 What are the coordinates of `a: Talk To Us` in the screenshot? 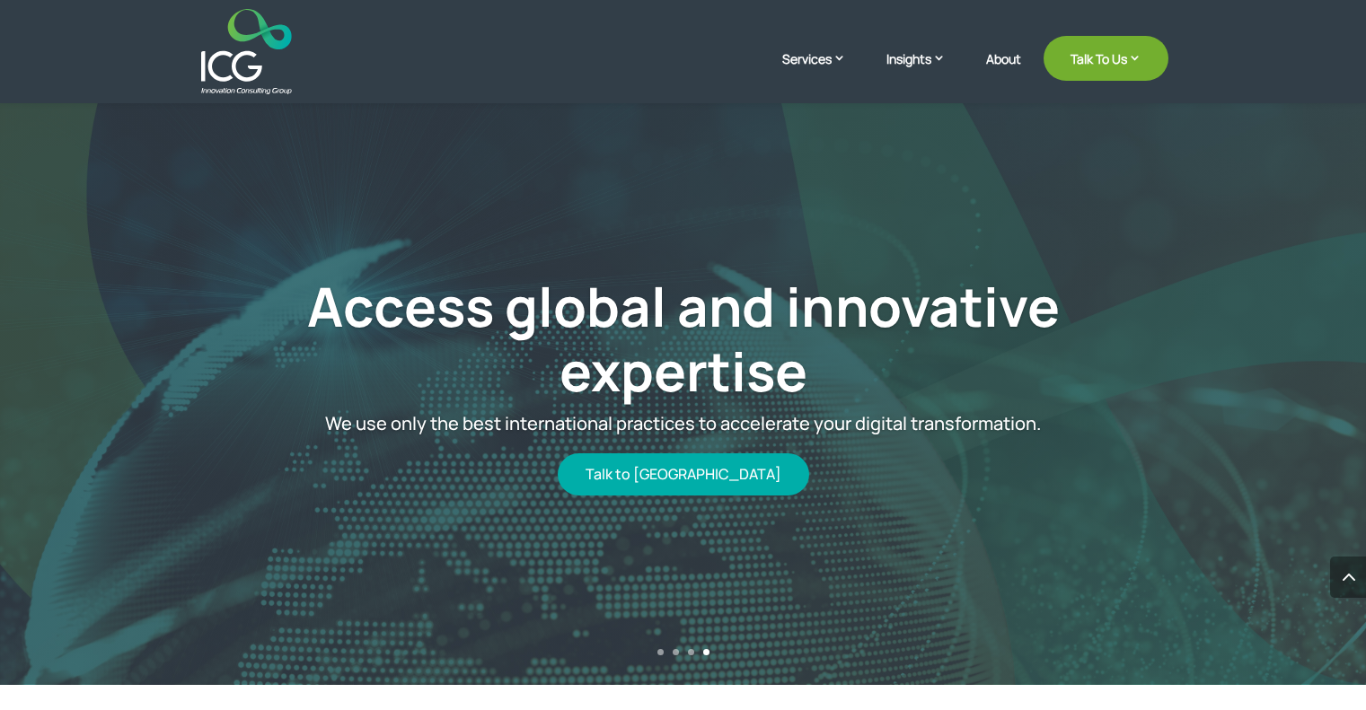 It's located at (1106, 58).